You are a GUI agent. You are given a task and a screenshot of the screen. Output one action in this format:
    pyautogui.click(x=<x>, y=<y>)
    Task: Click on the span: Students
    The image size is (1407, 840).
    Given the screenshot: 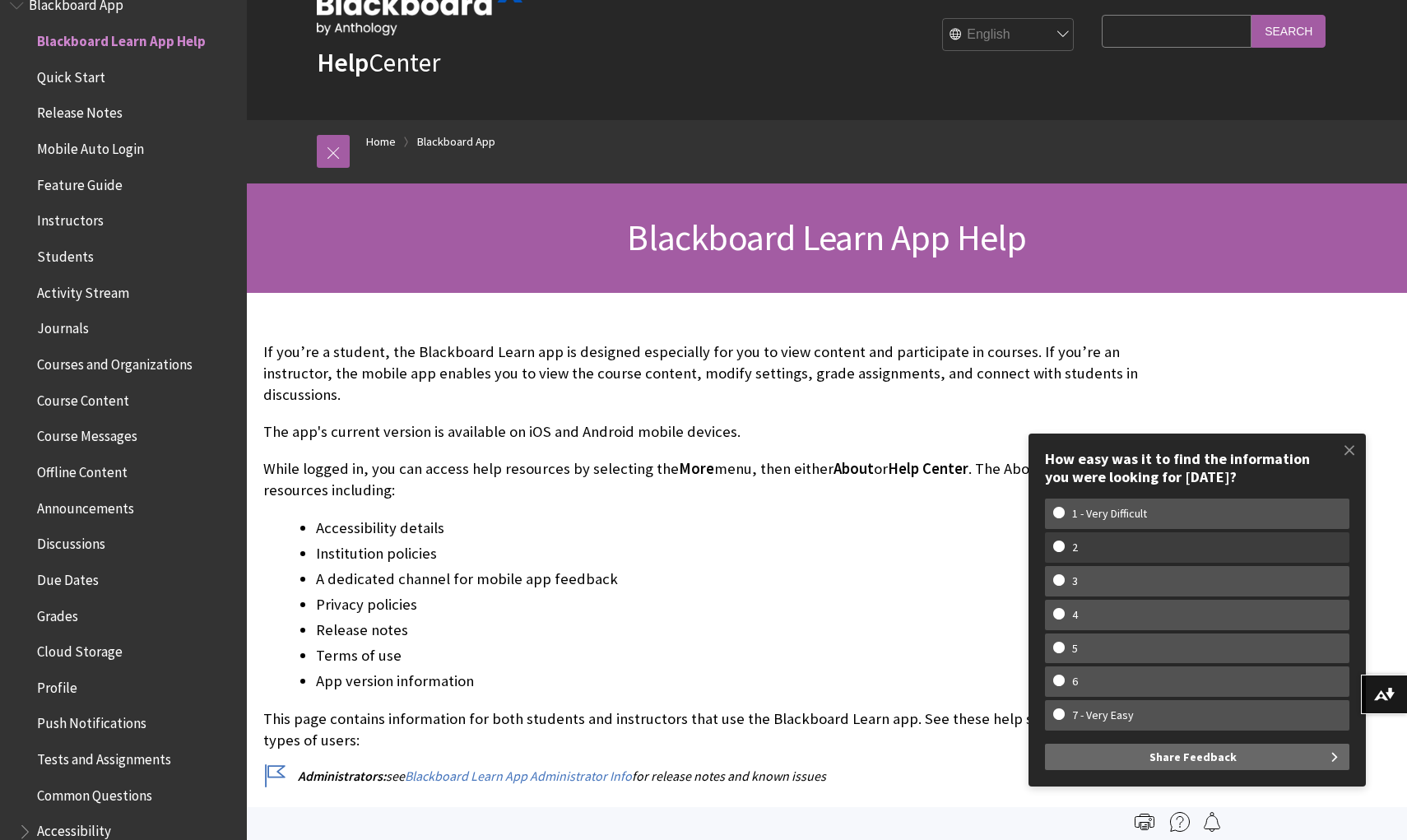 What is the action you would take?
    pyautogui.click(x=65, y=254)
    